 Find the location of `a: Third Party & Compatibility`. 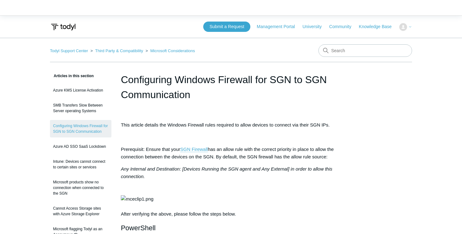

a: Third Party & Compatibility is located at coordinates (119, 51).